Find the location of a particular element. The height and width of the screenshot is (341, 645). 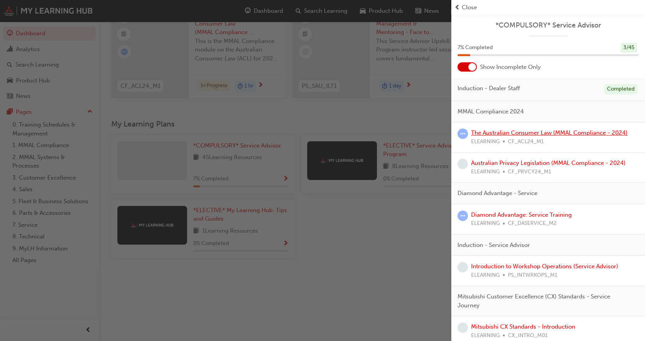

span: MMAL Compliance 2024 is located at coordinates (490, 112).